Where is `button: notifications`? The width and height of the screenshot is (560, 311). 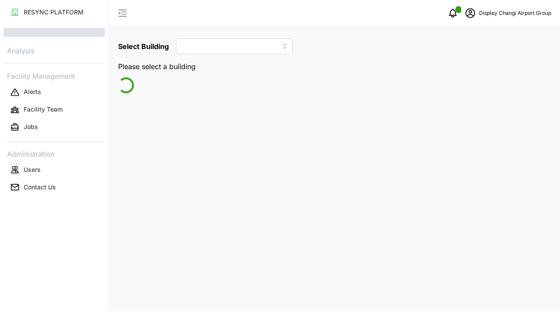 button: notifications is located at coordinates (453, 13).